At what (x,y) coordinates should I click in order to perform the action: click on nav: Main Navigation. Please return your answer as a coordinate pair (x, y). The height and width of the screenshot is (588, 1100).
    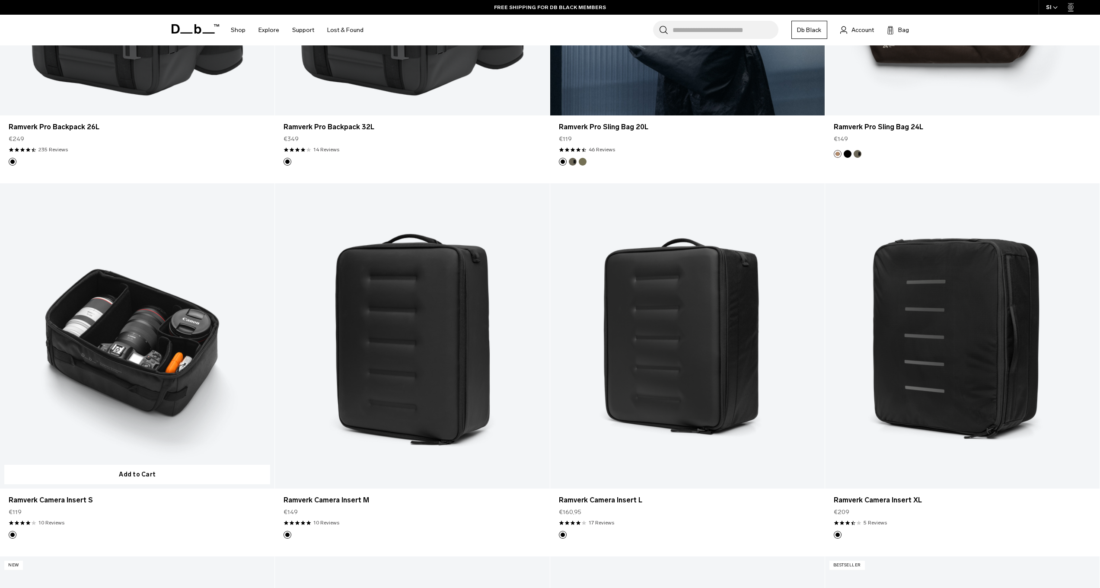
    Looking at the image, I should click on (297, 30).